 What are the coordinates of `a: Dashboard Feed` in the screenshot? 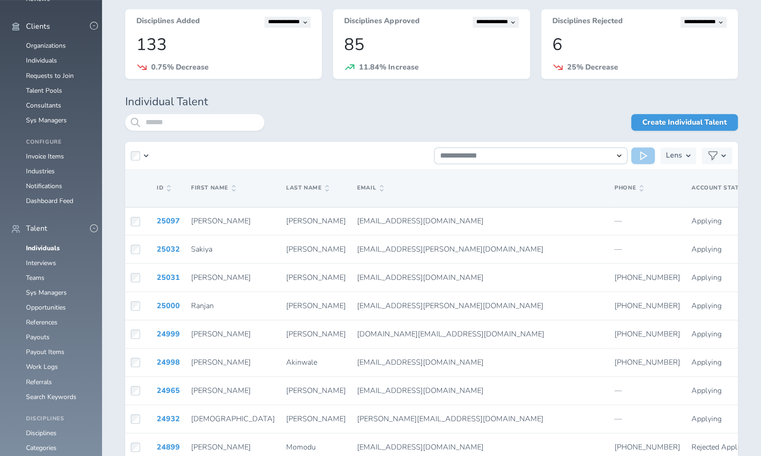 It's located at (50, 201).